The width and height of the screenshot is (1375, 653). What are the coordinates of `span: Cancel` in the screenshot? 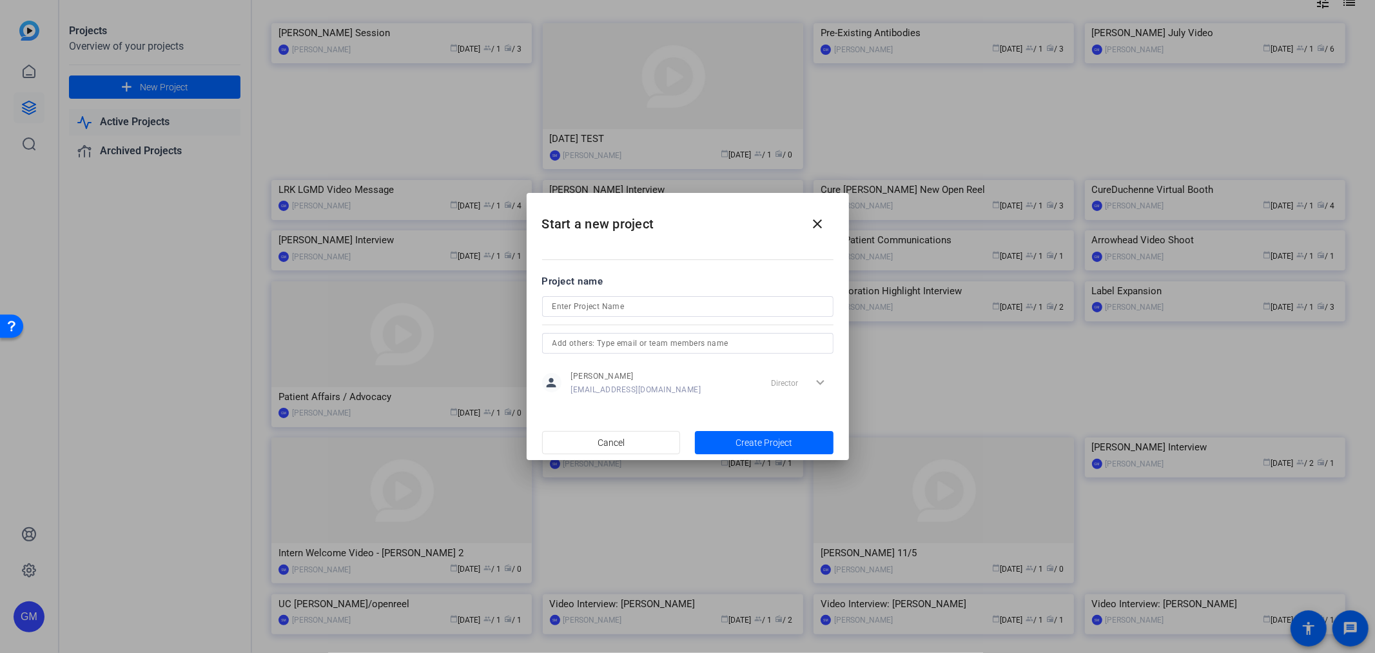 It's located at (611, 442).